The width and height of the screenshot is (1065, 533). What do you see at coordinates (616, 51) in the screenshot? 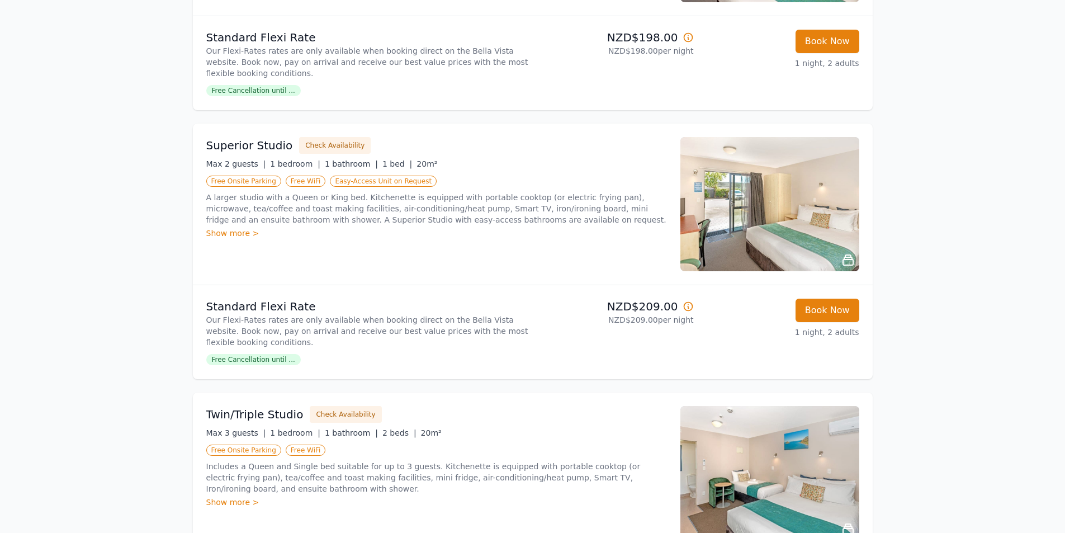
I see `p: NZD$198.00 per night` at bounding box center [616, 51].